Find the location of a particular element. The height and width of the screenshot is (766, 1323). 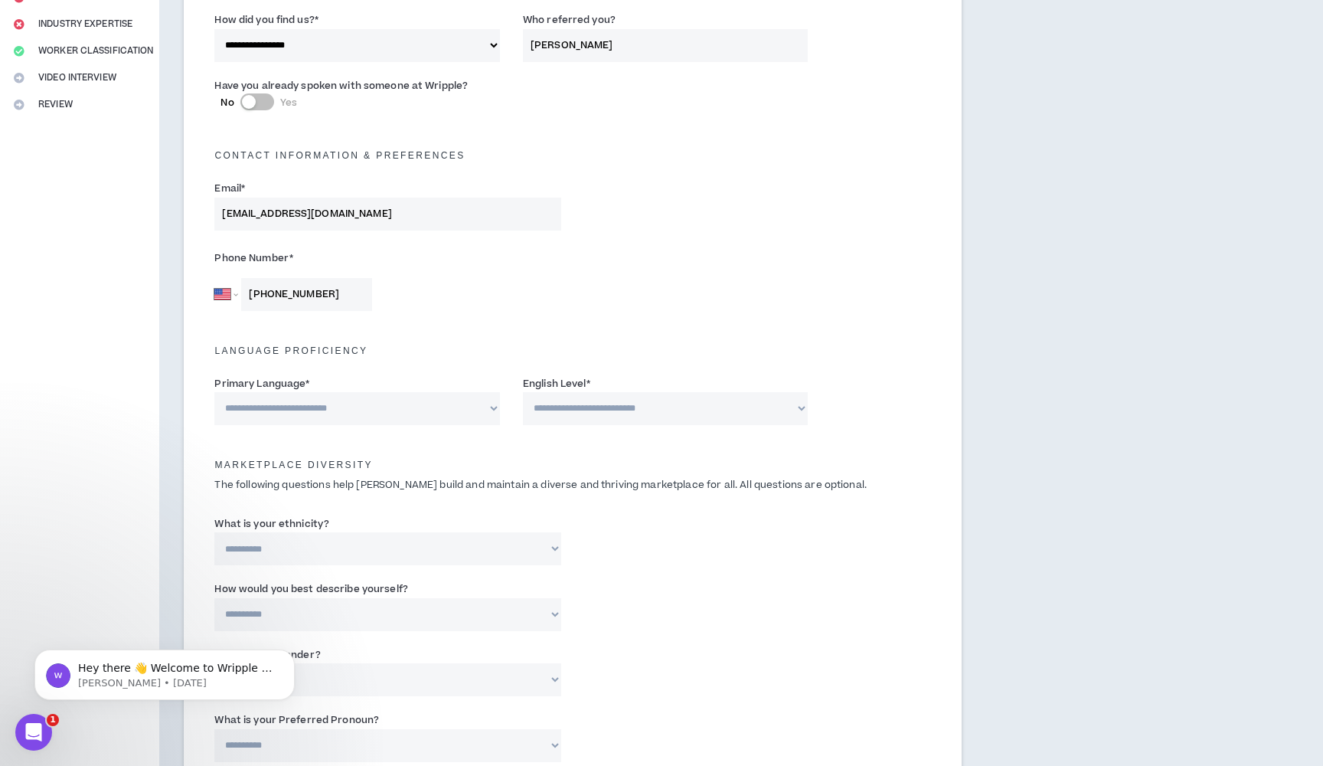

label: Email is located at coordinates (230, 188).